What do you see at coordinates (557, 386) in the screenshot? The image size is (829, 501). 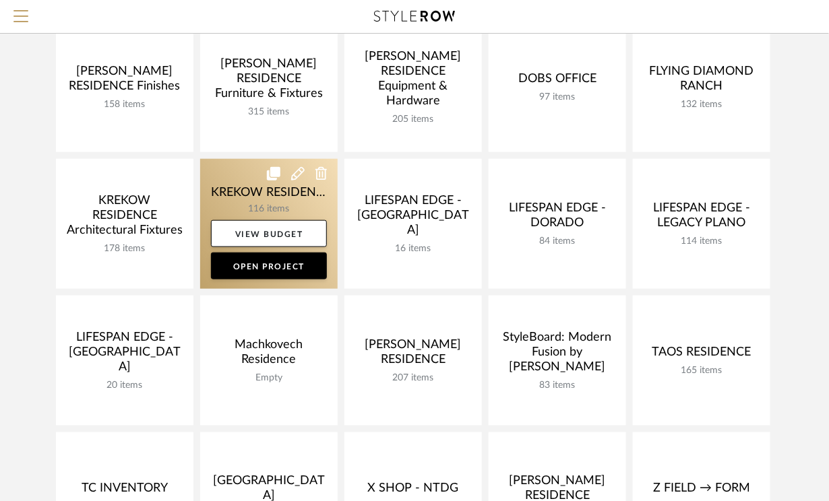 I see `div: 83 items` at bounding box center [557, 386].